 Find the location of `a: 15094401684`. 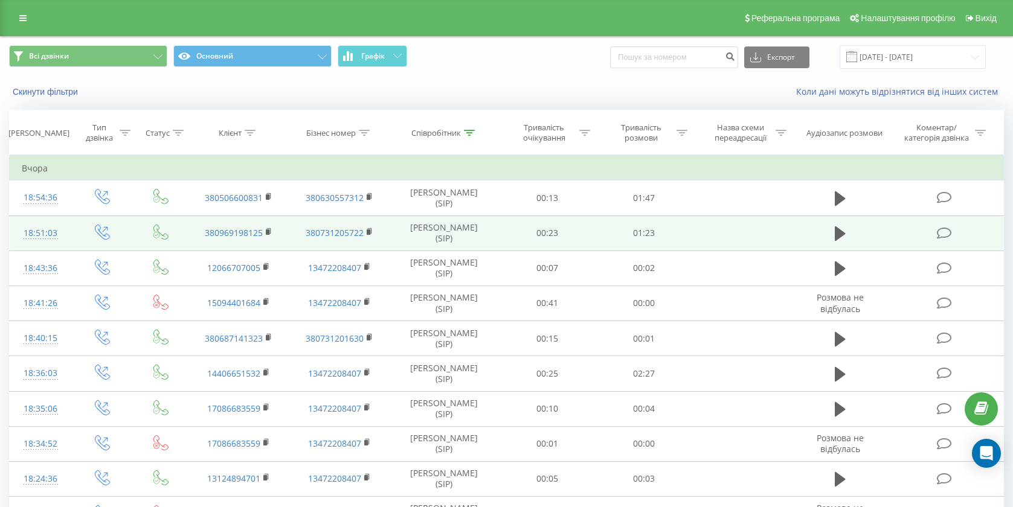

a: 15094401684 is located at coordinates (234, 303).